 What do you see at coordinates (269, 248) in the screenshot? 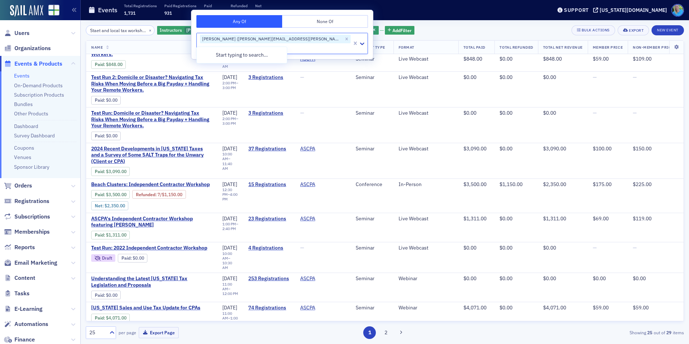
I see `a: 4 Registrations` at bounding box center [269, 248].